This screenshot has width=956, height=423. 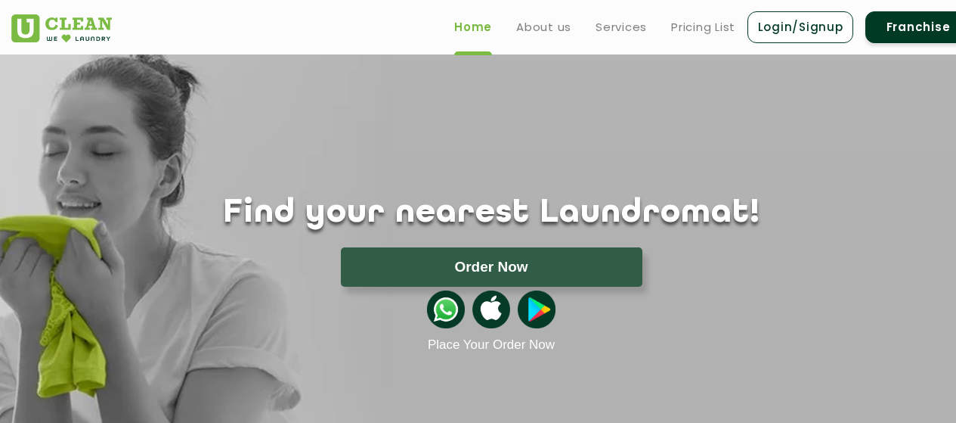 What do you see at coordinates (544, 27) in the screenshot?
I see `a: About us` at bounding box center [544, 27].